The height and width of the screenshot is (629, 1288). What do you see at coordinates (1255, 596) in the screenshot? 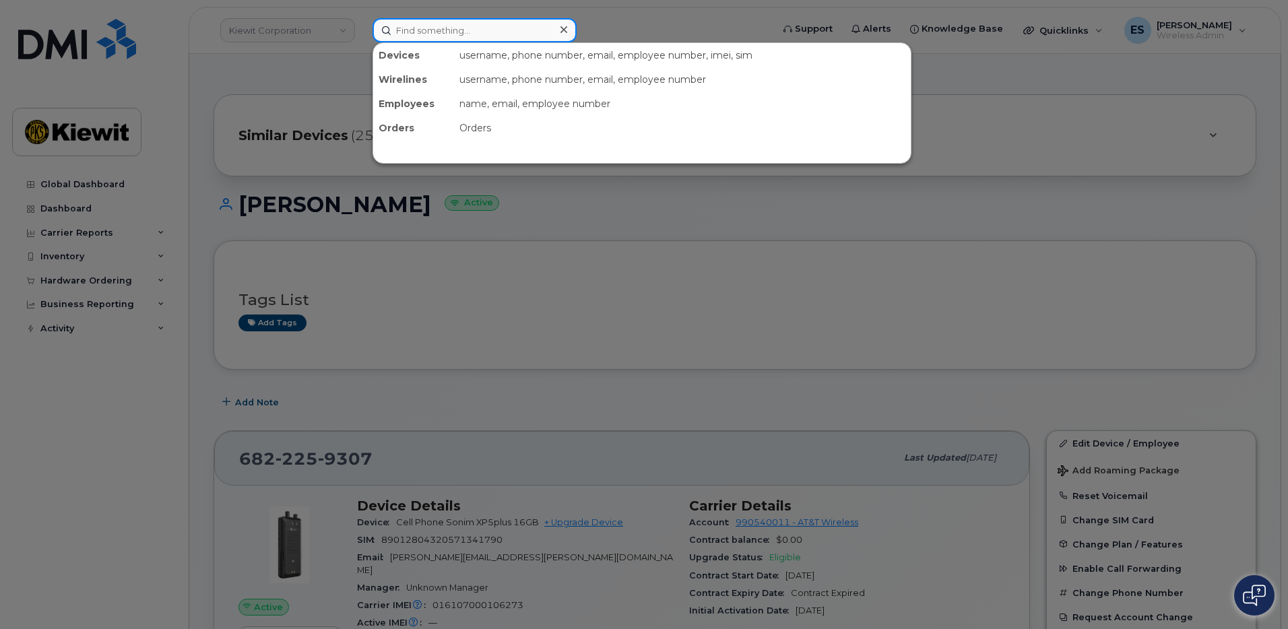
I see `img: Open chat` at bounding box center [1255, 596].